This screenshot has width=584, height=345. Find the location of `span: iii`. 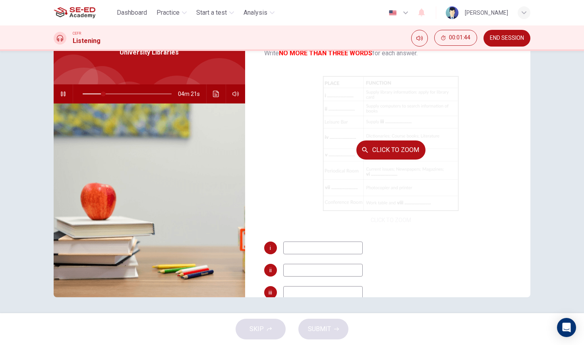

span: iii is located at coordinates (270, 292).